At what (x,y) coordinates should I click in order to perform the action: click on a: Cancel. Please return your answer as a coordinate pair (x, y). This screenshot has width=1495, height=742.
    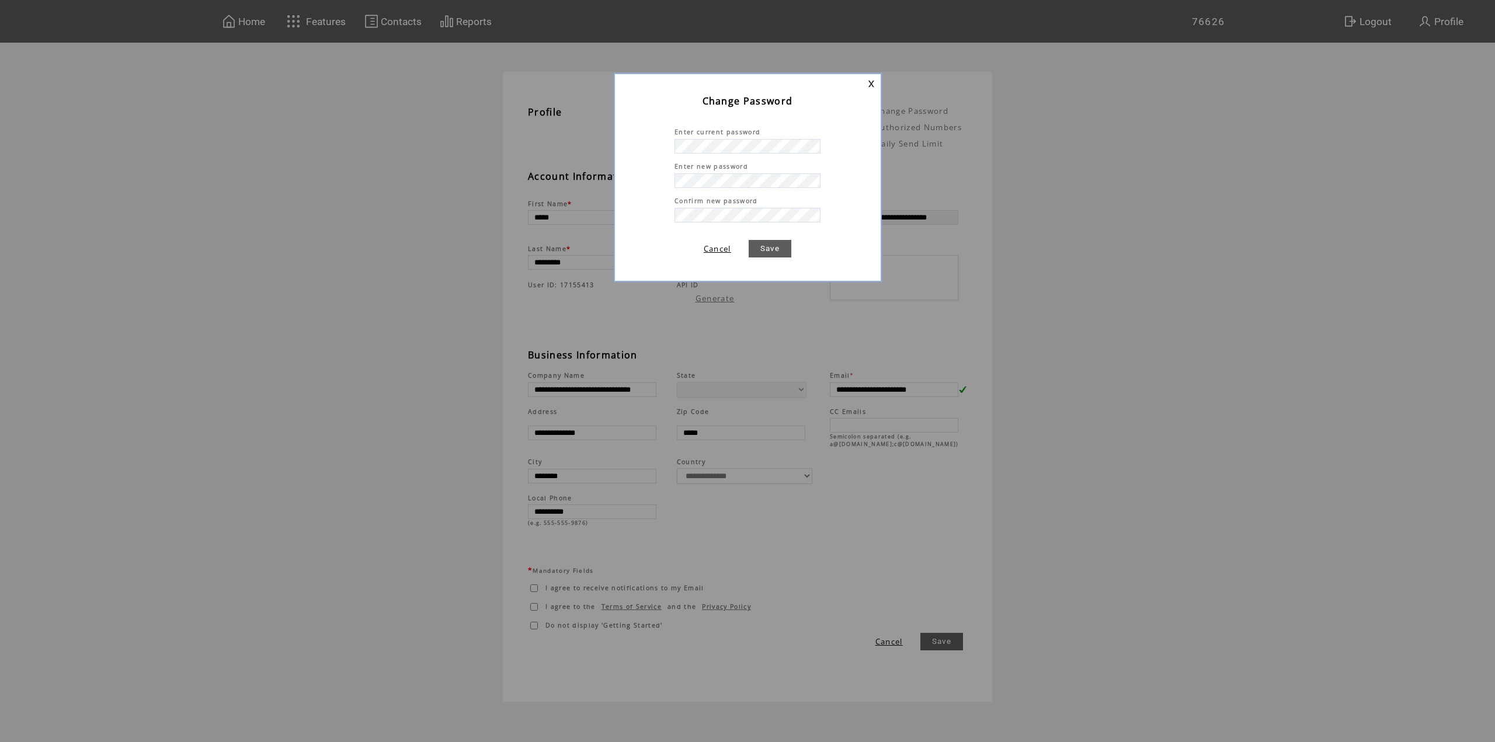
    Looking at the image, I should click on (717, 249).